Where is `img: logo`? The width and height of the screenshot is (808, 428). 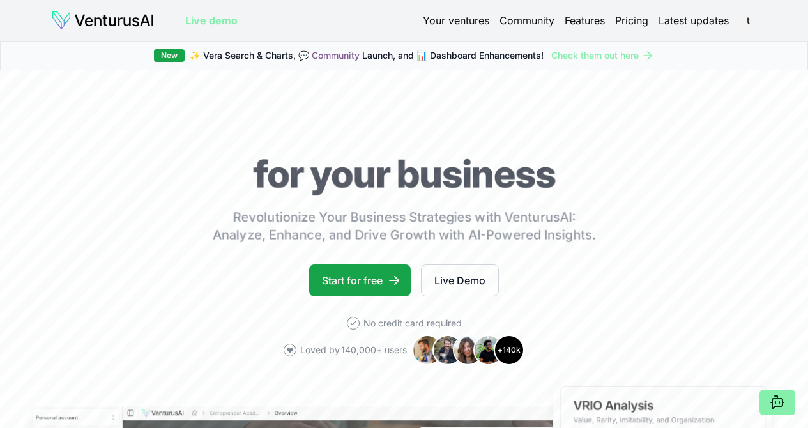 img: logo is located at coordinates (103, 20).